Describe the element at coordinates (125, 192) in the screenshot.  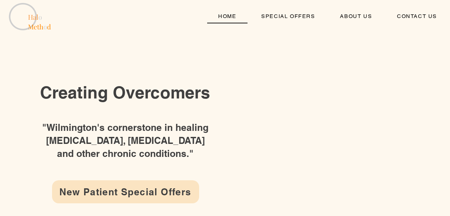
I see `a: New Patient Special Offers` at that location.